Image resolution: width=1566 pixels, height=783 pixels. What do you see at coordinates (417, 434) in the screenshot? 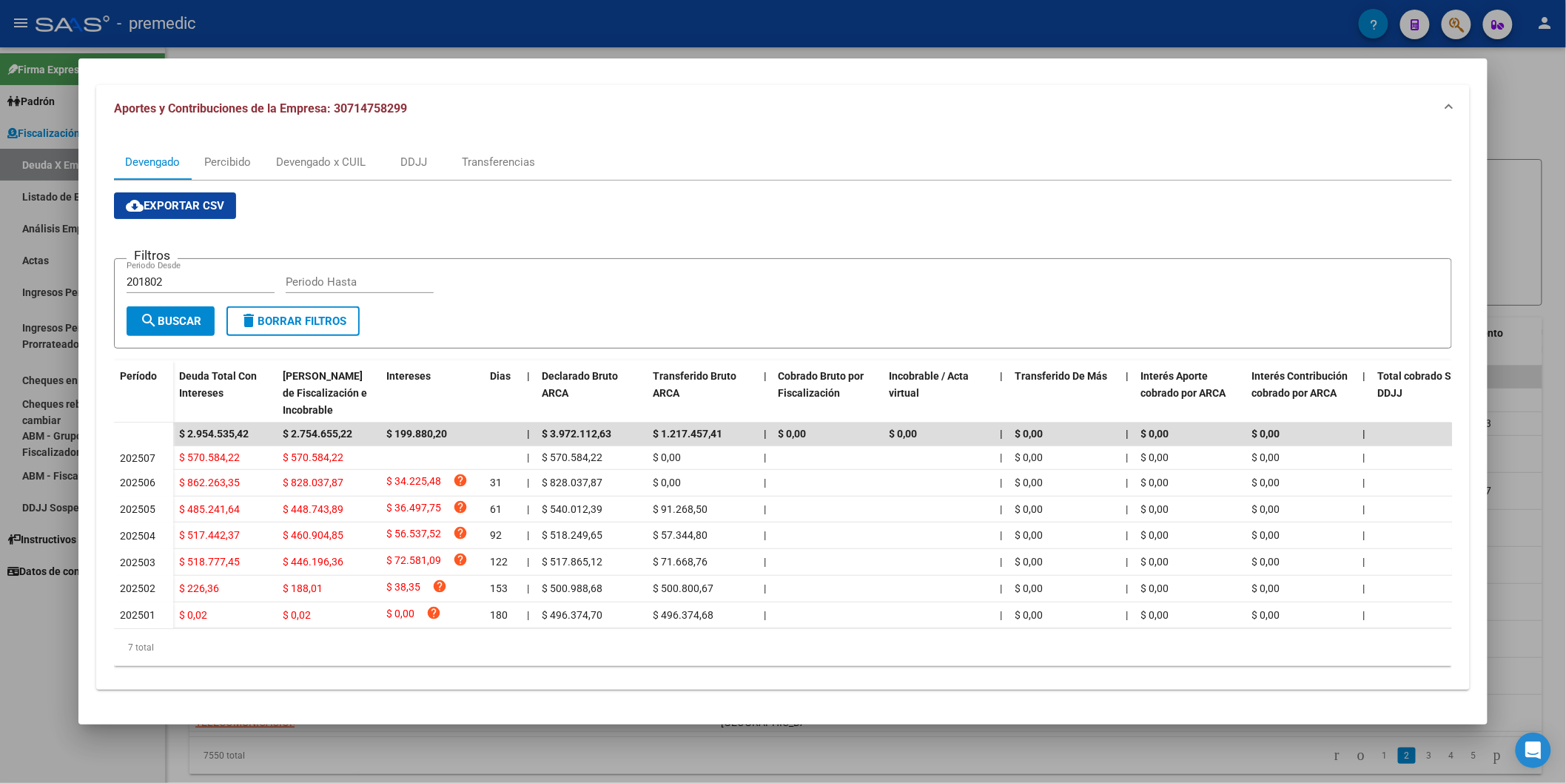
I see `span: $ 199.880,20` at bounding box center [417, 434].